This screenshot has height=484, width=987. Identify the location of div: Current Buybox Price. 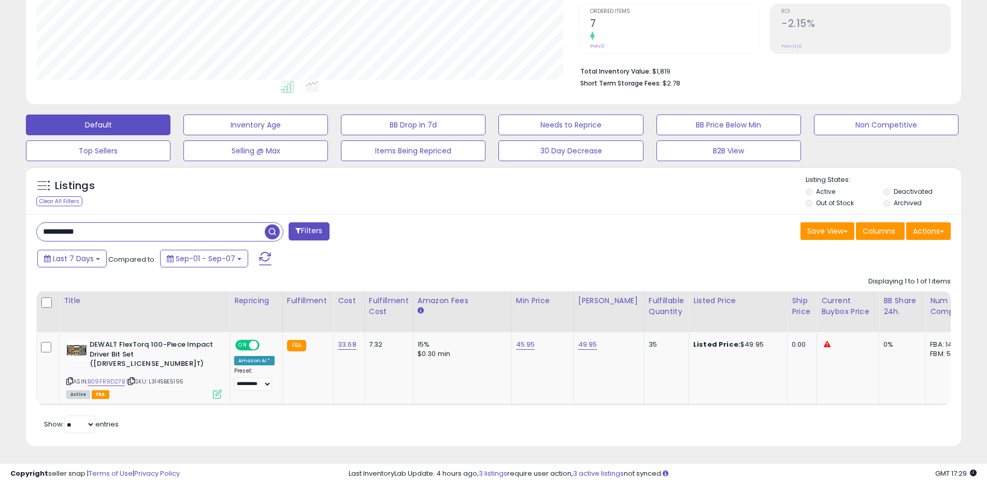
(847, 306).